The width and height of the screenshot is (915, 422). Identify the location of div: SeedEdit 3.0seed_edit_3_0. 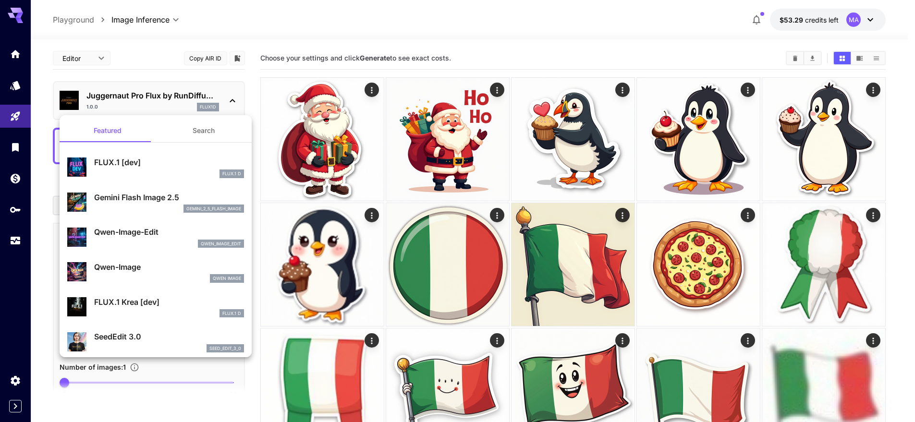
(156, 341).